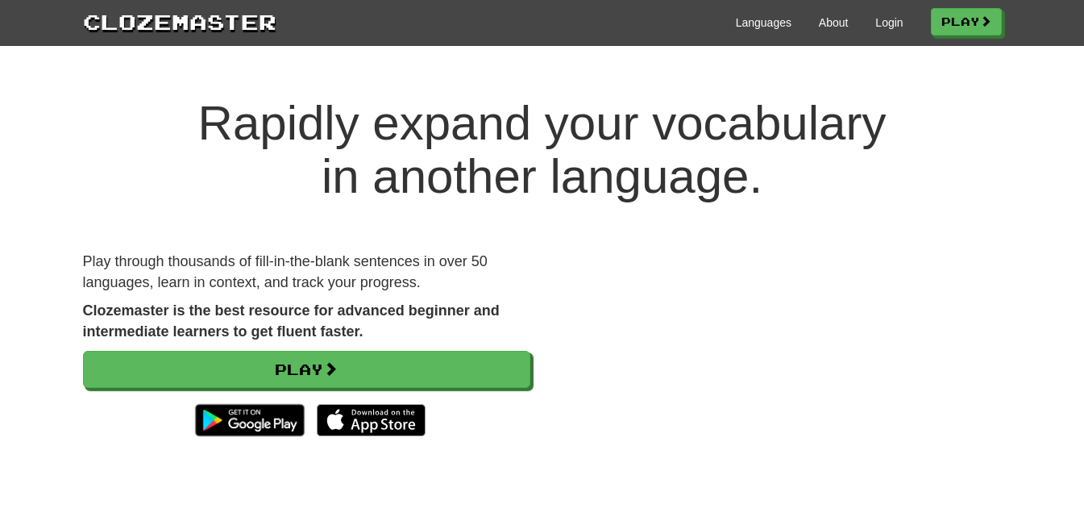 The width and height of the screenshot is (1084, 517). I want to click on a: Languages, so click(764, 23).